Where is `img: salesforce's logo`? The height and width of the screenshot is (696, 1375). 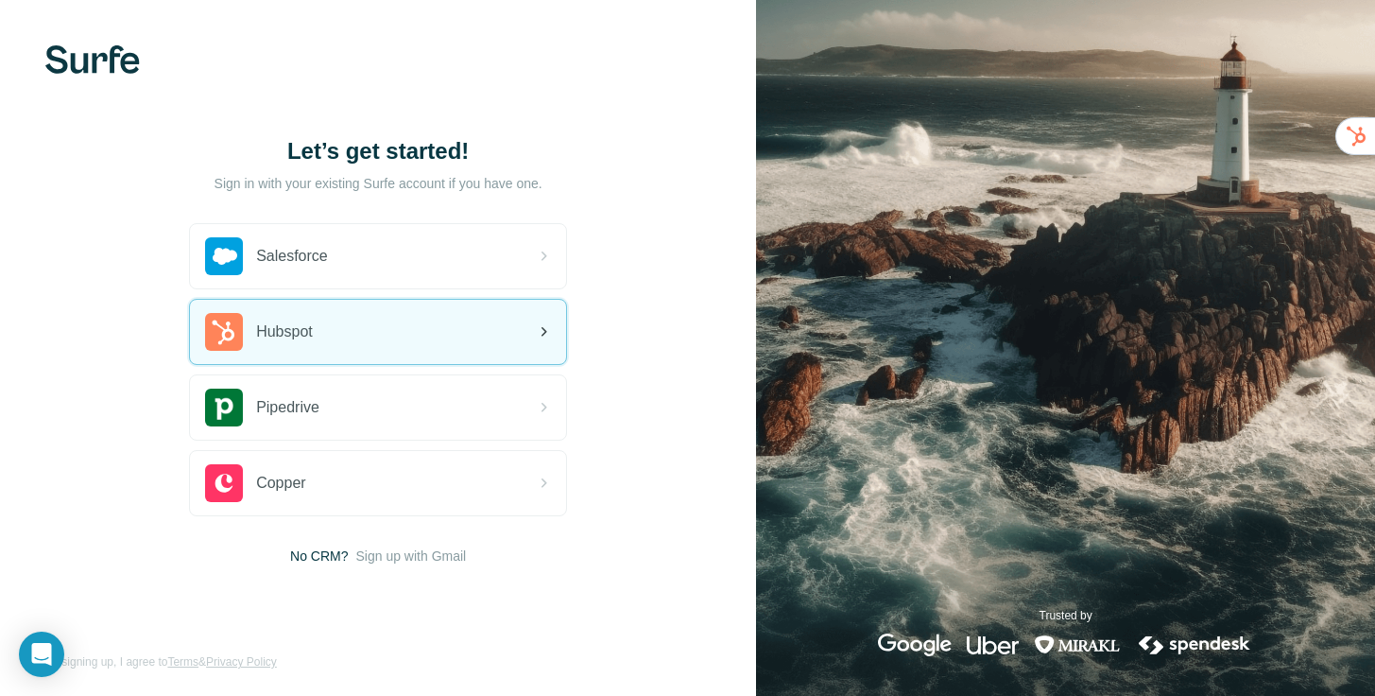
img: salesforce's logo is located at coordinates (224, 256).